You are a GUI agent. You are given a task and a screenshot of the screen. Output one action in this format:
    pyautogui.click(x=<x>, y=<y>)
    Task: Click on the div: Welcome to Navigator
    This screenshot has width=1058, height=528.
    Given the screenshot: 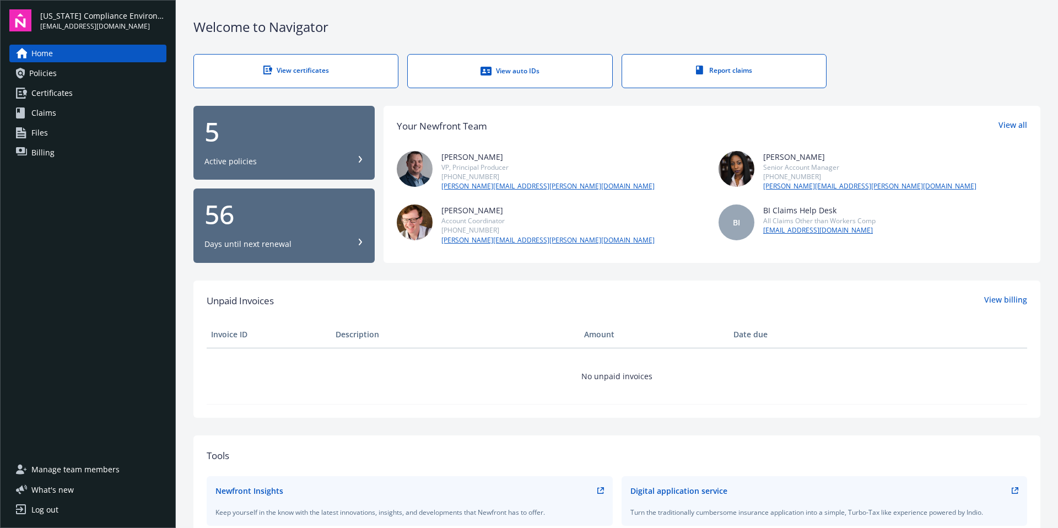 What is the action you would take?
    pyautogui.click(x=617, y=27)
    